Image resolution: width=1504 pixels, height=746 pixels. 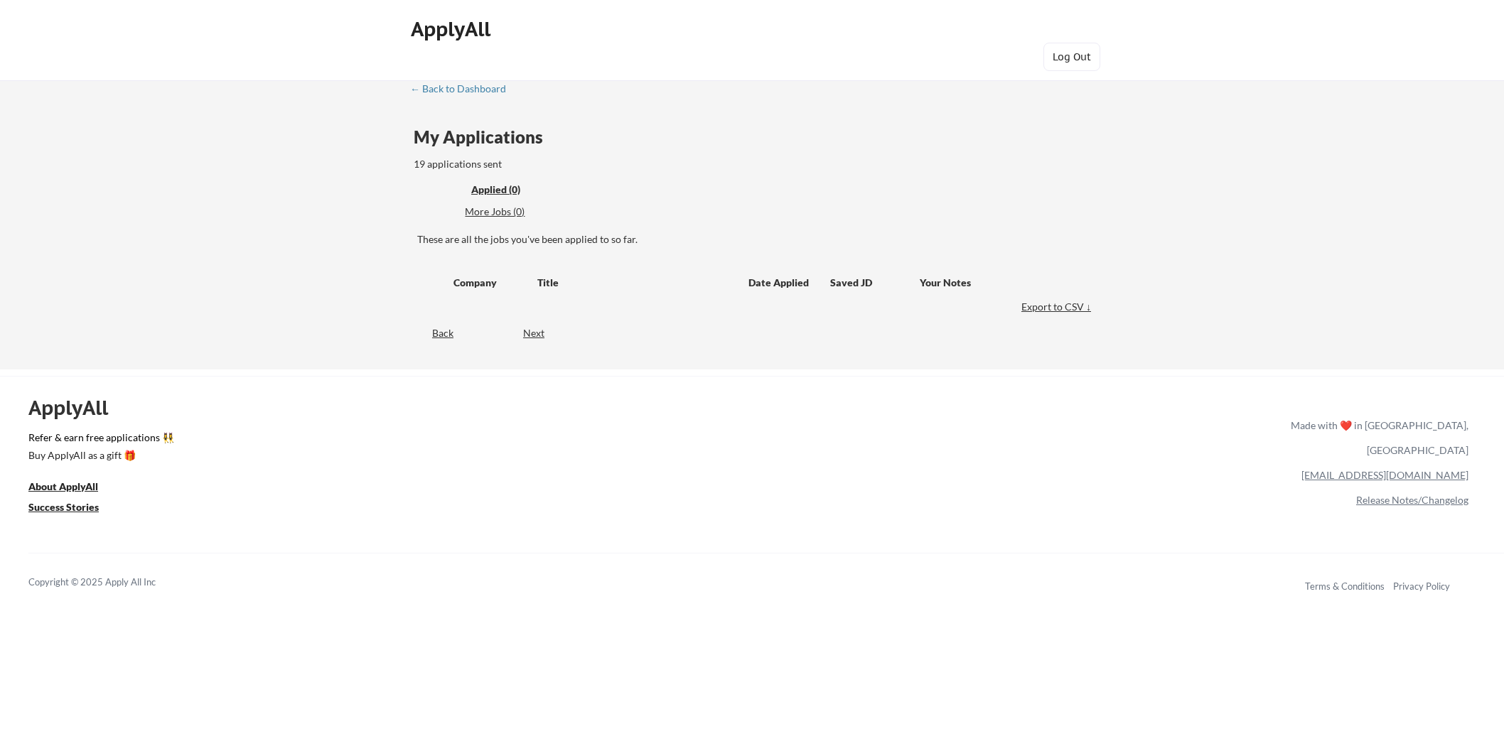 I want to click on div: Date Applied, so click(x=780, y=283).